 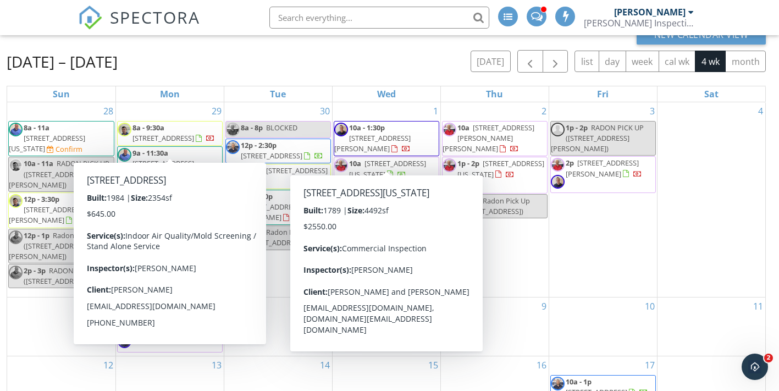 What do you see at coordinates (433, 365) in the screenshot?
I see `a: Go to October 15, 2025` at bounding box center [433, 365].